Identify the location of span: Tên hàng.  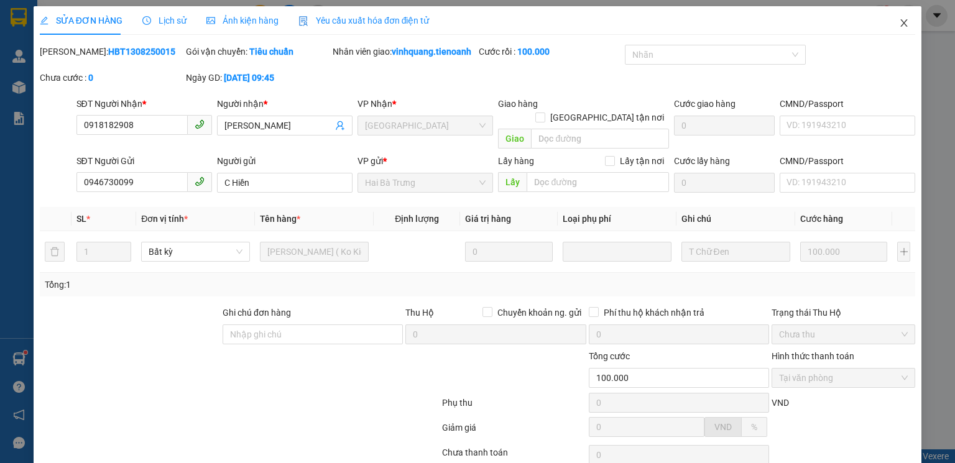
(280, 219).